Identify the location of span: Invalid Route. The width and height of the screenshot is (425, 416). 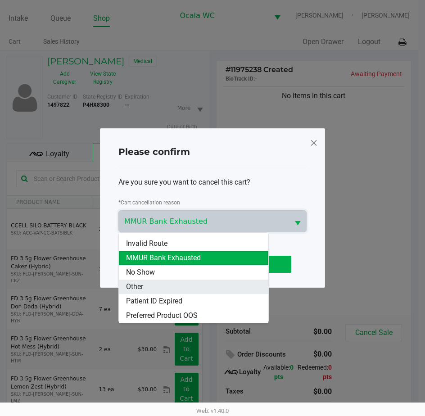
(147, 244).